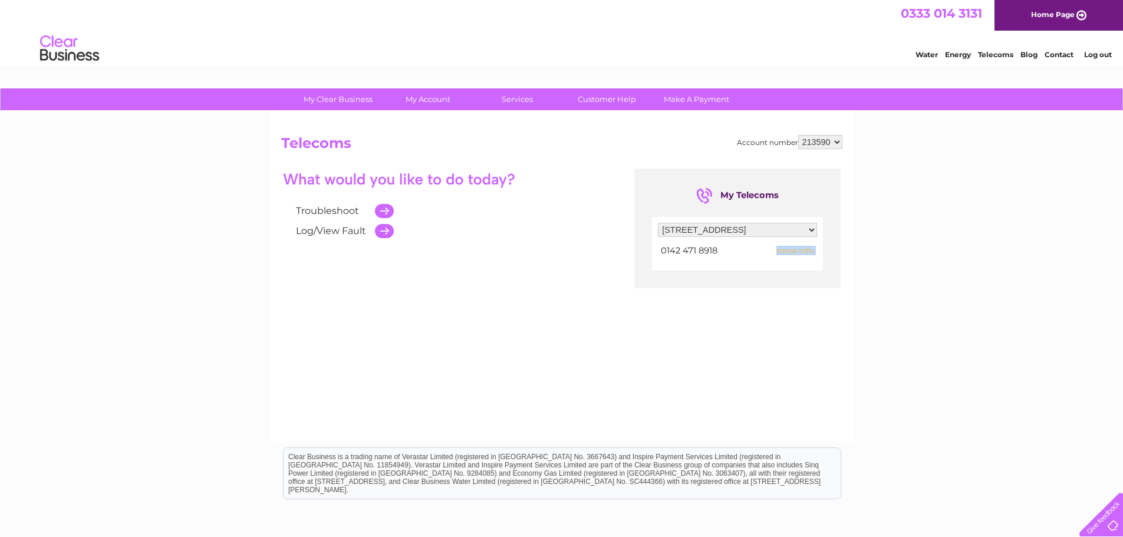  I want to click on a: Contact, so click(1058, 54).